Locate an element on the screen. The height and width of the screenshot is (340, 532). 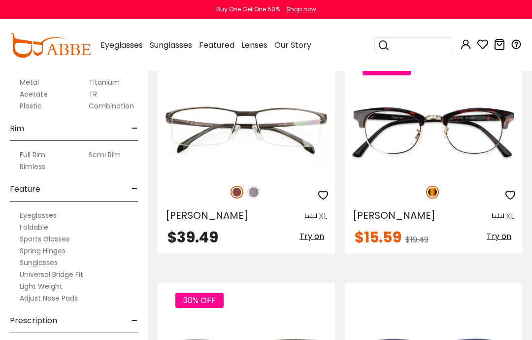
img: Tortoise Aidan - TR ,Adjust Nose Pads is located at coordinates (434, 131).